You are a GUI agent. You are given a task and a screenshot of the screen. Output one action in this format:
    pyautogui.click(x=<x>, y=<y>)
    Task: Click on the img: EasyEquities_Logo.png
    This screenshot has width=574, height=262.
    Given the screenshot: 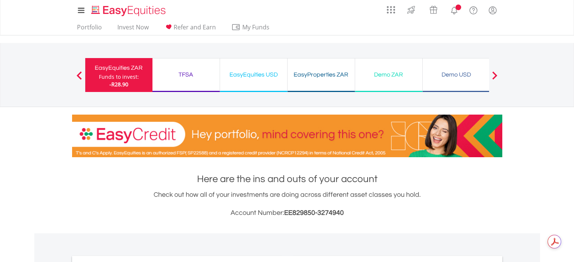 What is the action you would take?
    pyautogui.click(x=129, y=11)
    